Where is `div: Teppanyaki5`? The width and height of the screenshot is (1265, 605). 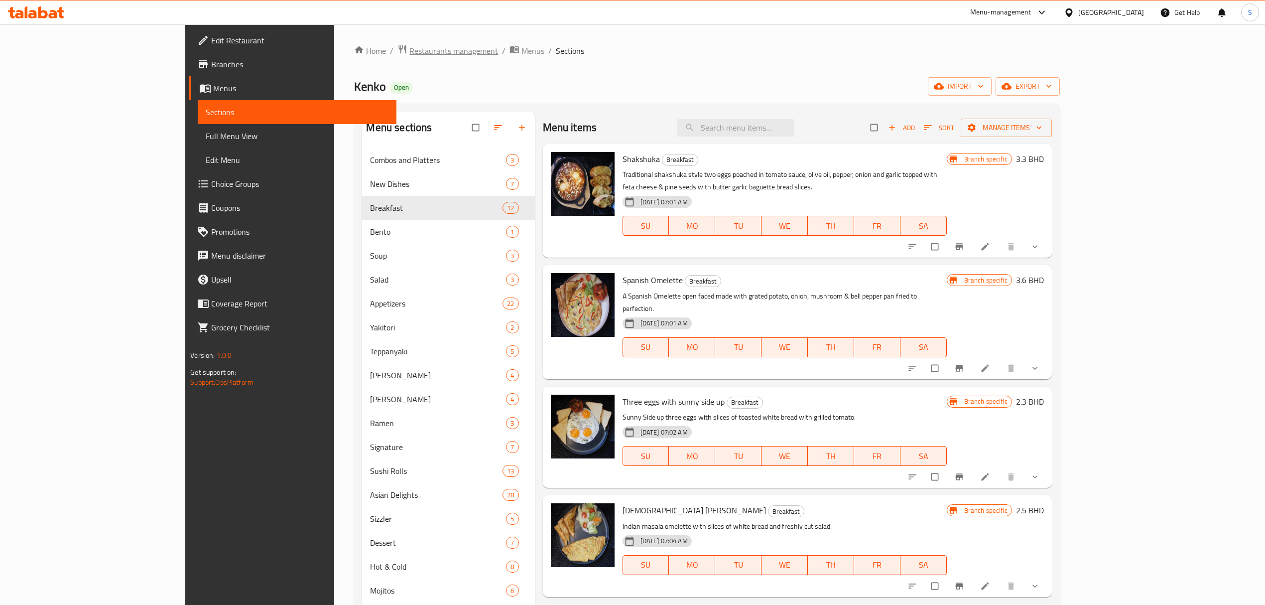 div: Teppanyaki5 is located at coordinates (448, 351).